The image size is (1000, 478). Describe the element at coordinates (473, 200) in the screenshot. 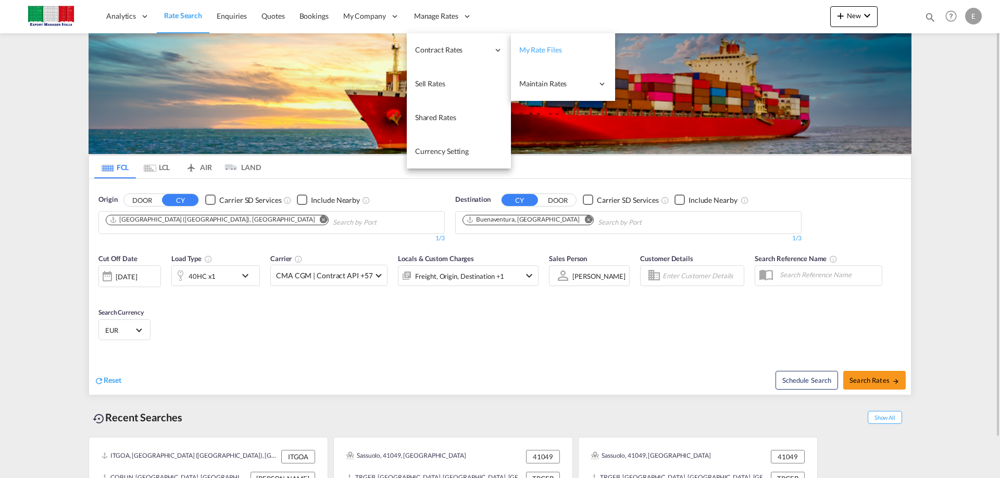

I see `span: Destination` at that location.